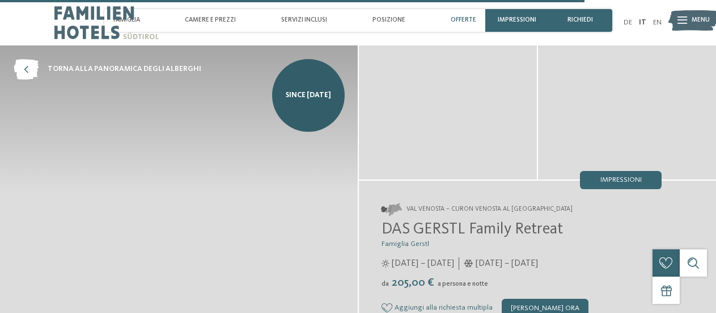 This screenshot has height=313, width=716. What do you see at coordinates (124, 69) in the screenshot?
I see `span: torna alla panoramica degli alberghi` at bounding box center [124, 69].